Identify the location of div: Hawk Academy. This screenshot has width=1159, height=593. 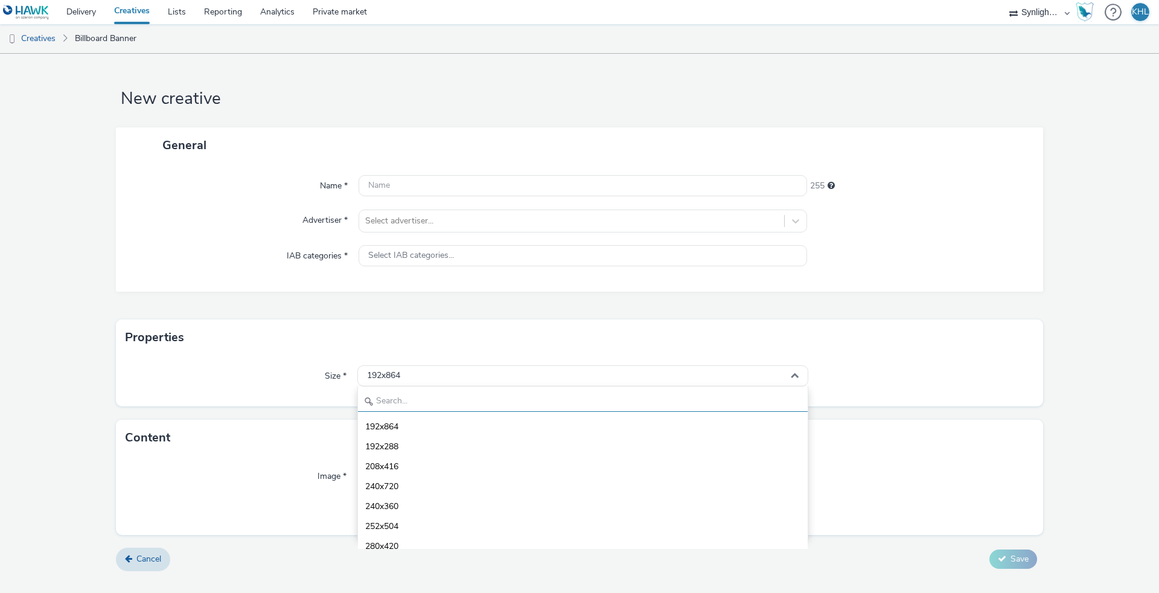
(1084, 12).